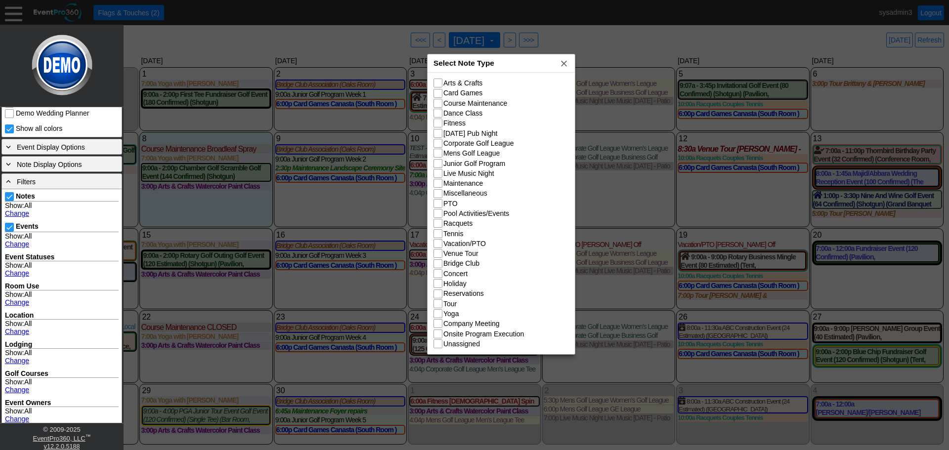  Describe the element at coordinates (455, 284) in the screenshot. I see `label: Holiday` at that location.